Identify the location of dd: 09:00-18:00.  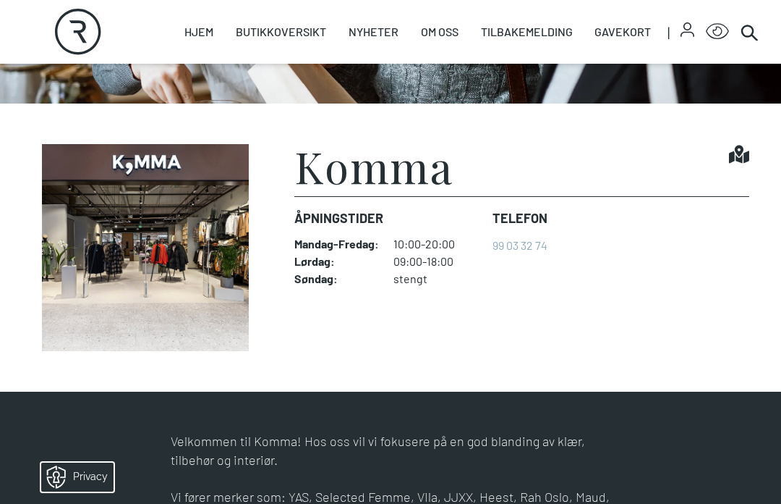
(437, 261).